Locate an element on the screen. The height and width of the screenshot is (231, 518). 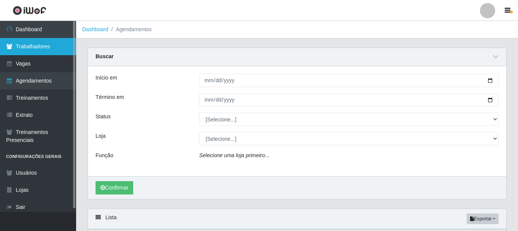
a: Dashboard is located at coordinates (95, 29).